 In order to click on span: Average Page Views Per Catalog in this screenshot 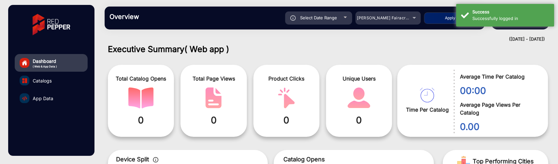, I will do `click(499, 109)`.